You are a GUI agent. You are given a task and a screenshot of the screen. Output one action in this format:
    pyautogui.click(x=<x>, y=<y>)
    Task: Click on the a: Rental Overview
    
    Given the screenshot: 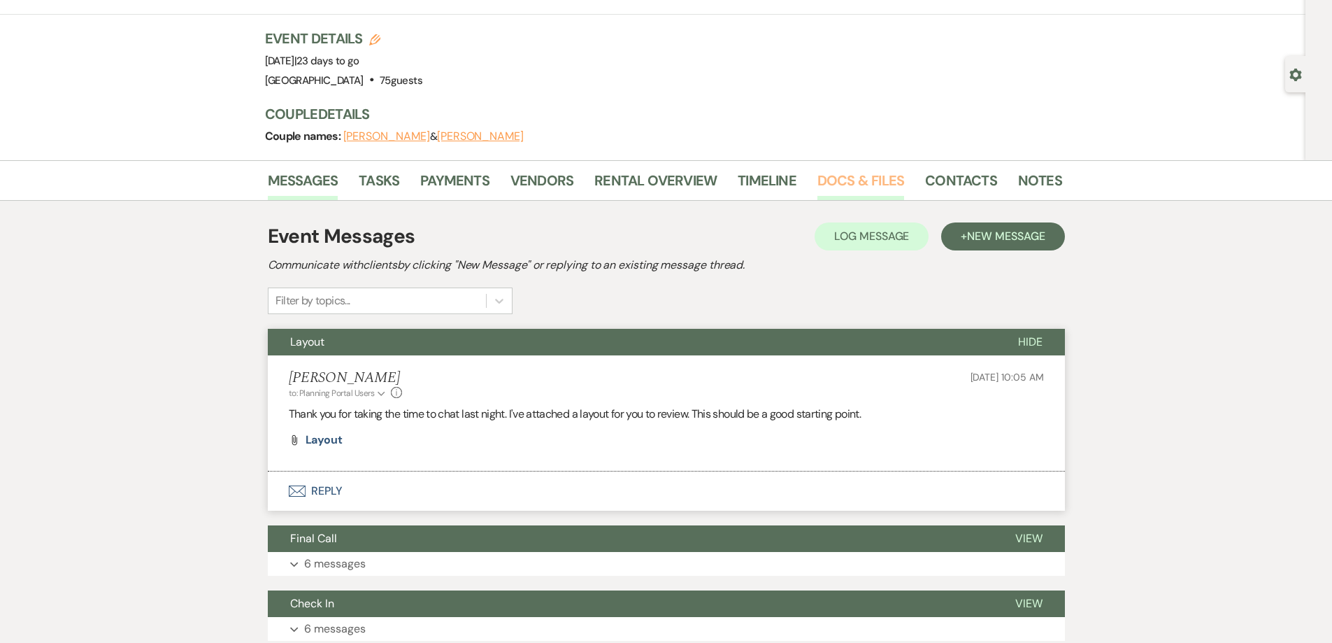 What is the action you would take?
    pyautogui.click(x=655, y=185)
    